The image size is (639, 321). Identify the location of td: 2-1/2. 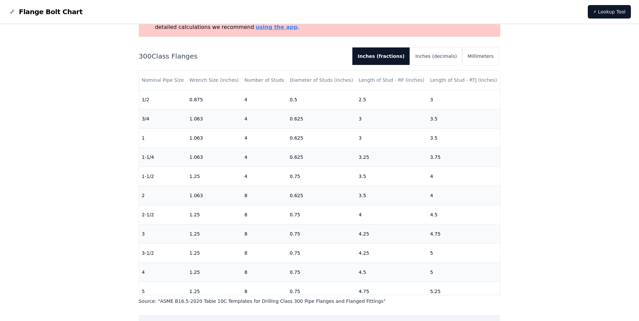
(163, 214).